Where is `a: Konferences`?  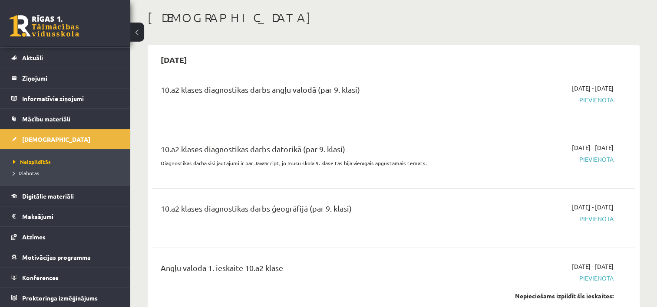
a: Konferences is located at coordinates (65, 278).